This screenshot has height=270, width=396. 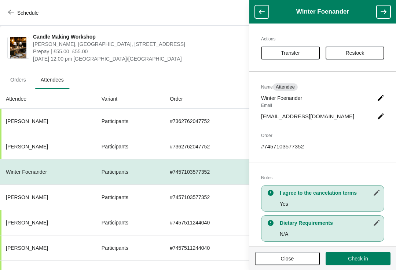 I want to click on span: Attendees, so click(x=52, y=80).